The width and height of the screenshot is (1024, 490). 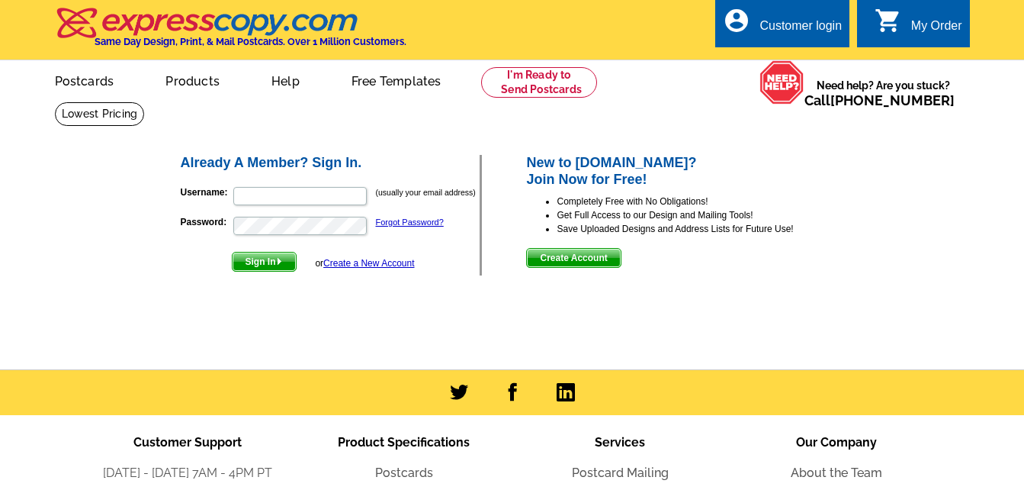 I want to click on h4: Same Day Design, Print, & Mail Postcards. Over 1 Million Customers., so click(x=250, y=41).